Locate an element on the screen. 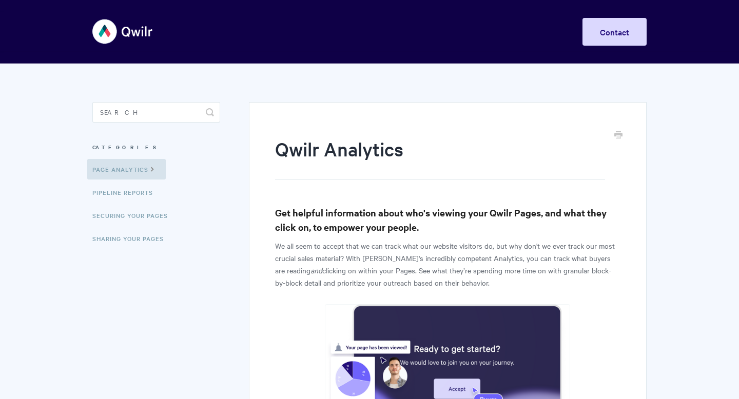 The width and height of the screenshot is (739, 399). a: Page Analytics is located at coordinates (126, 169).